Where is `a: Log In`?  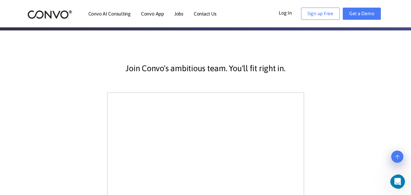 a: Log In is located at coordinates (290, 12).